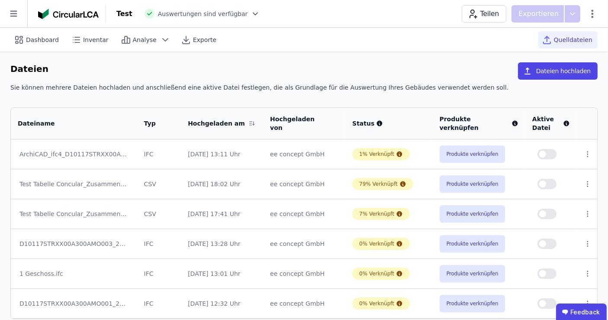  Describe the element at coordinates (74, 214) in the screenshot. I see `div: Test Tabelle Concular_Zusammenfassung Module(3).xlsx` at that location.